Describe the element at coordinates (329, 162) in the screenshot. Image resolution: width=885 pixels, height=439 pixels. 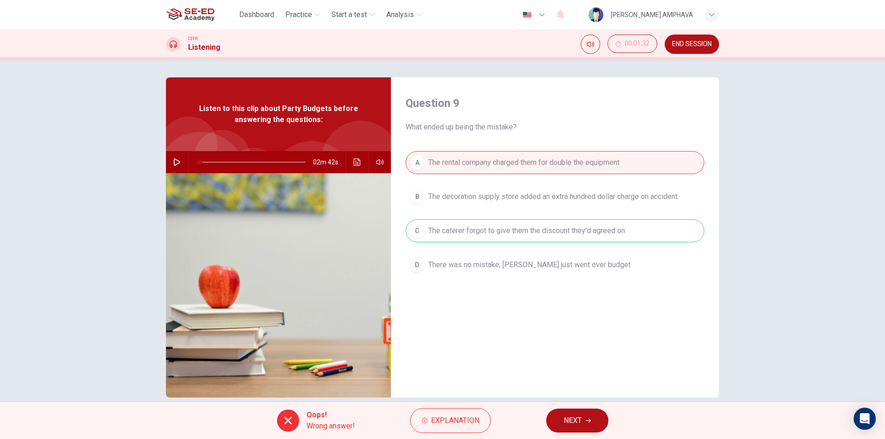
I see `span: 02m 42s` at that location.